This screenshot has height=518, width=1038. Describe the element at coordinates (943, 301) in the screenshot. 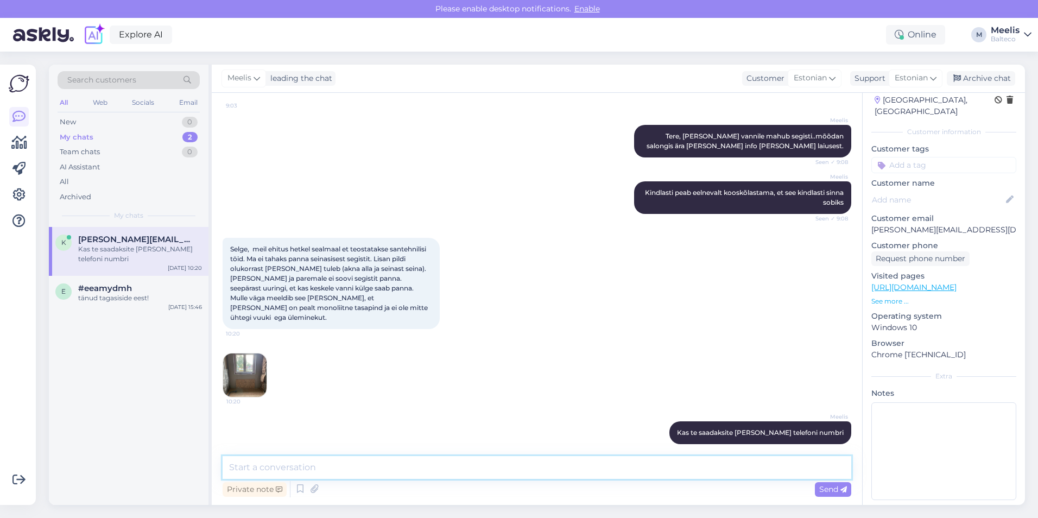

I see `p: See more ...` at that location.